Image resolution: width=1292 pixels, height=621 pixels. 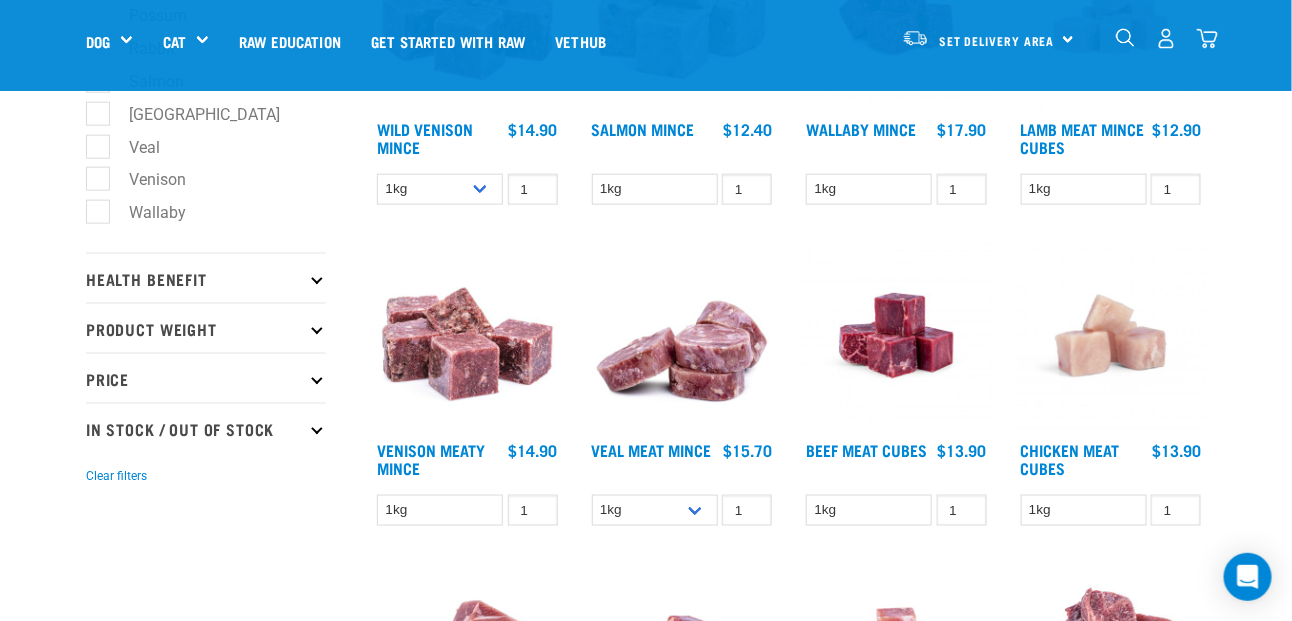 I want to click on p: Price, so click(x=206, y=378).